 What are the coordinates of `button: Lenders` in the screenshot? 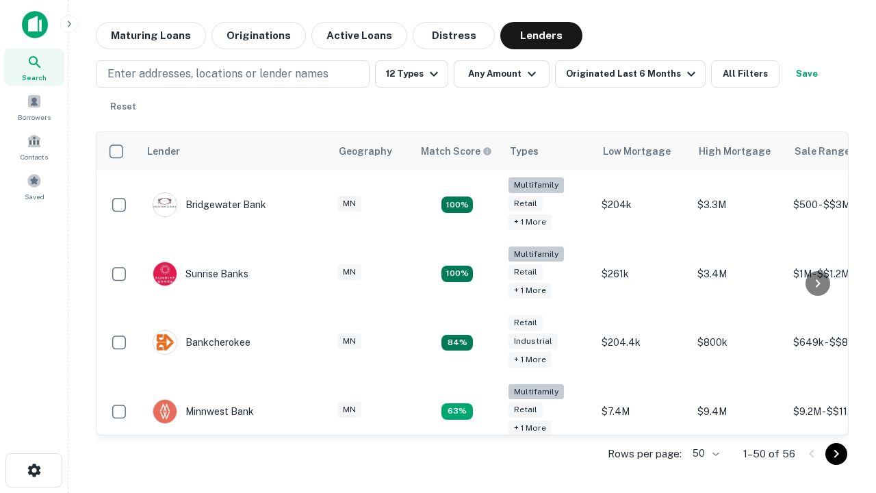 It's located at (542, 36).